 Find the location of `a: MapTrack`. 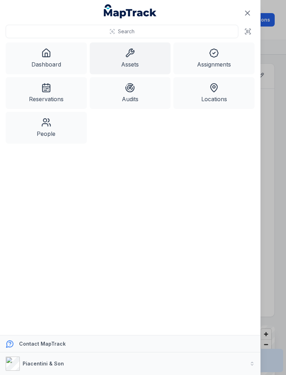

a: MapTrack is located at coordinates (130, 11).